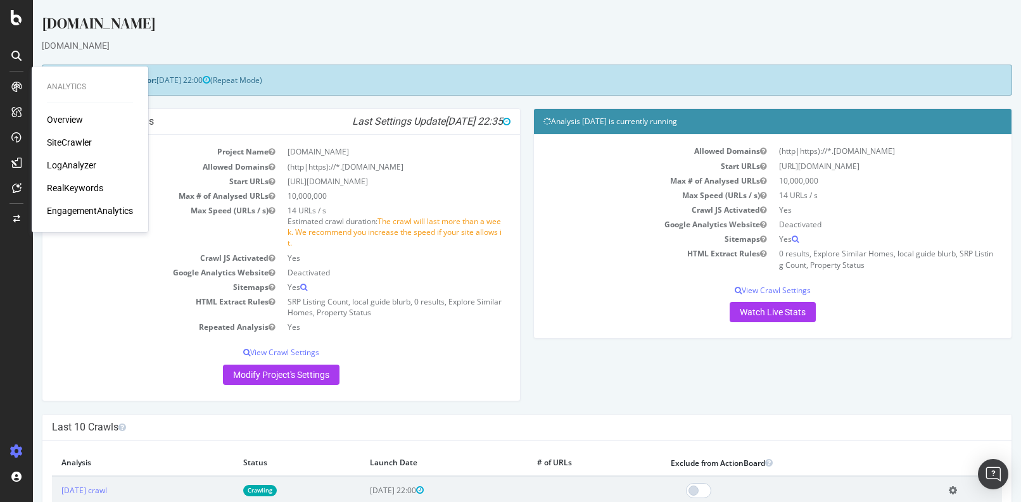  What do you see at coordinates (134, 151) in the screenshot?
I see `td: Project Name` at bounding box center [134, 151].